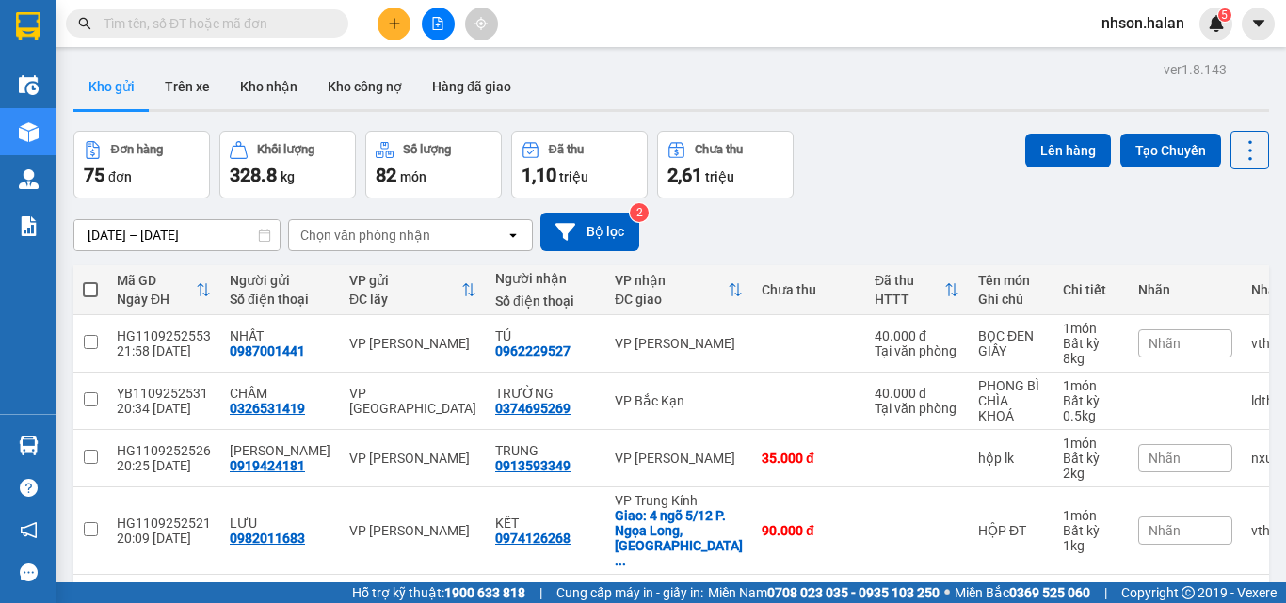 The height and width of the screenshot is (603, 1286). I want to click on div: 90.000 đ, so click(808, 531).